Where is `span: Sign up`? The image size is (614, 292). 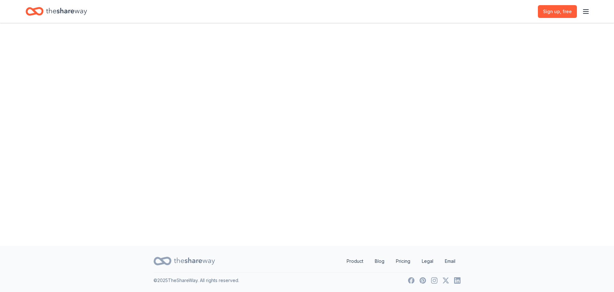
span: Sign up is located at coordinates (558, 12).